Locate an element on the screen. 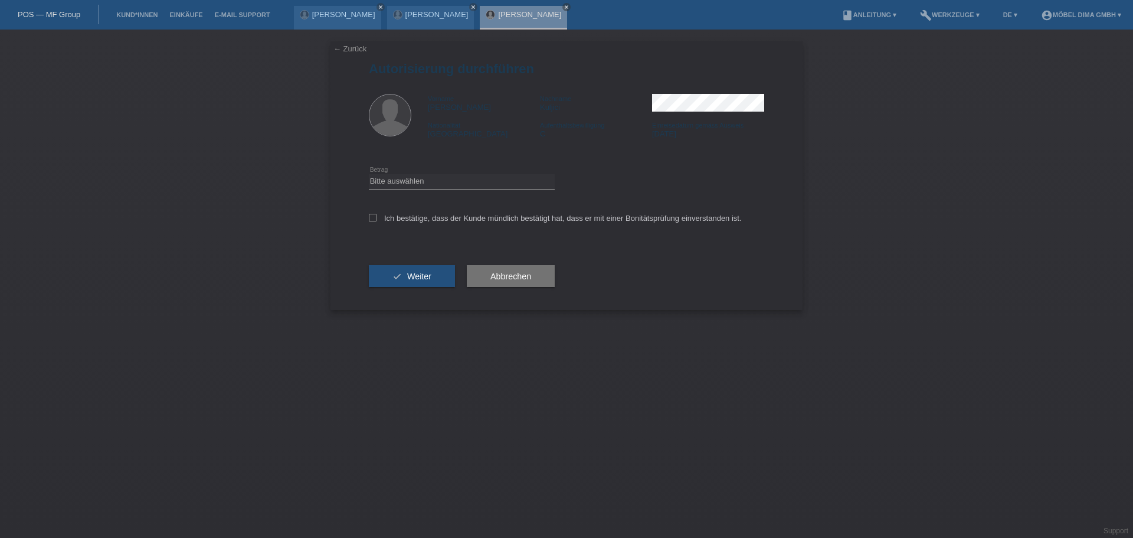  a: Kund*innen is located at coordinates (137, 15).